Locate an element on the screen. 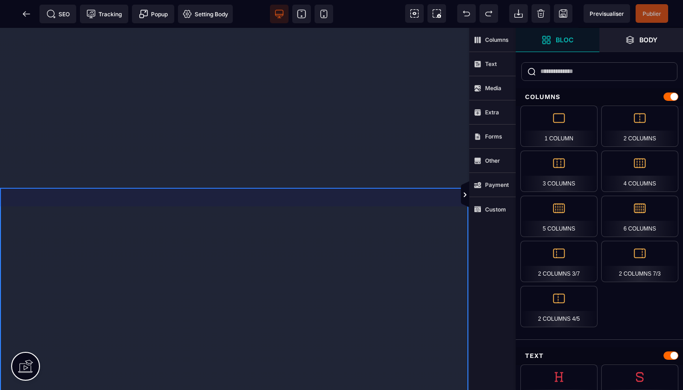 This screenshot has width=683, height=390. div: 6 Columns is located at coordinates (640, 216).